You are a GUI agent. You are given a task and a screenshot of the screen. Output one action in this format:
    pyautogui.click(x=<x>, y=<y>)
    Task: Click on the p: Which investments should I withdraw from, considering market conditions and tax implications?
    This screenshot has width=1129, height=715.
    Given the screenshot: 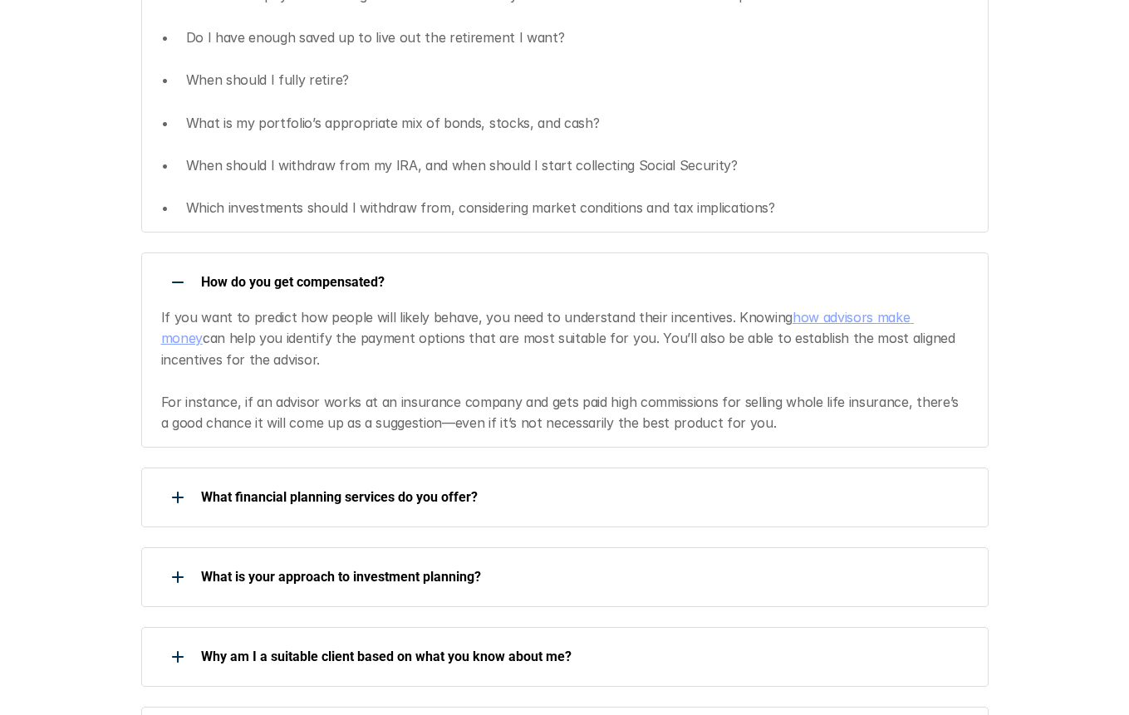 What is the action you would take?
    pyautogui.click(x=577, y=209)
    